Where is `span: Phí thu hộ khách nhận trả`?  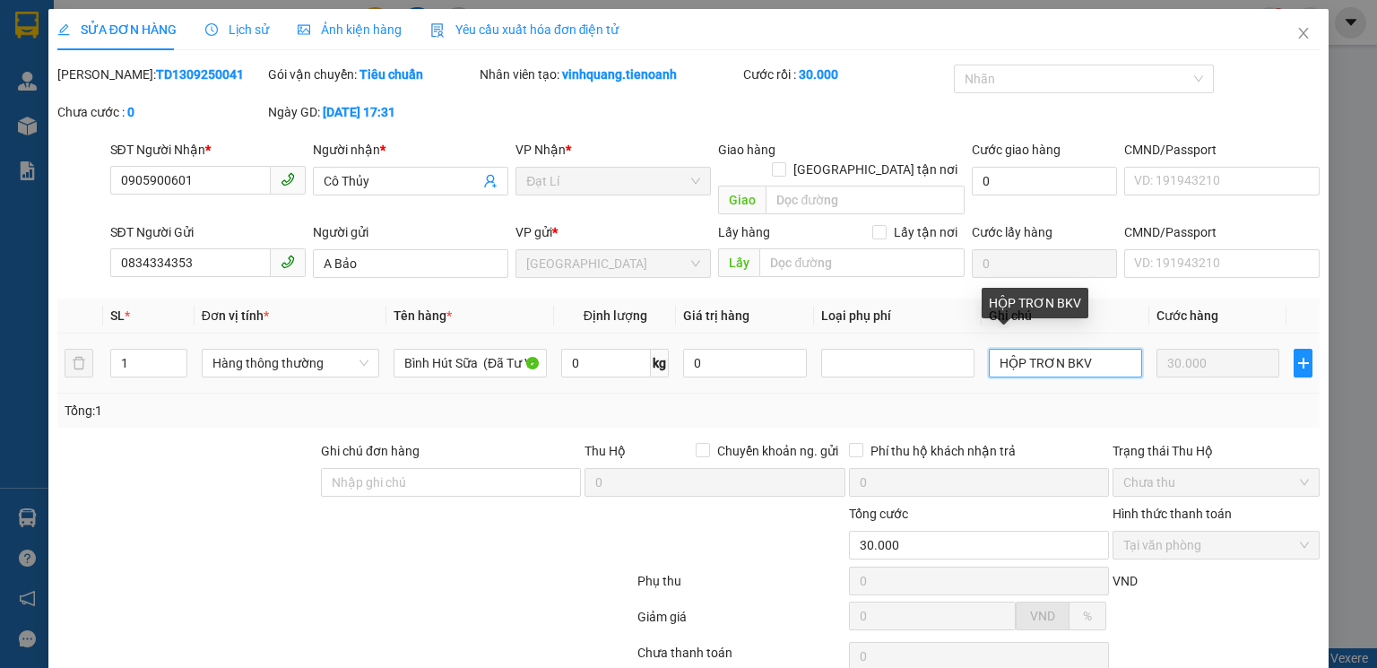 span: Phí thu hộ khách nhận trả is located at coordinates (943, 451).